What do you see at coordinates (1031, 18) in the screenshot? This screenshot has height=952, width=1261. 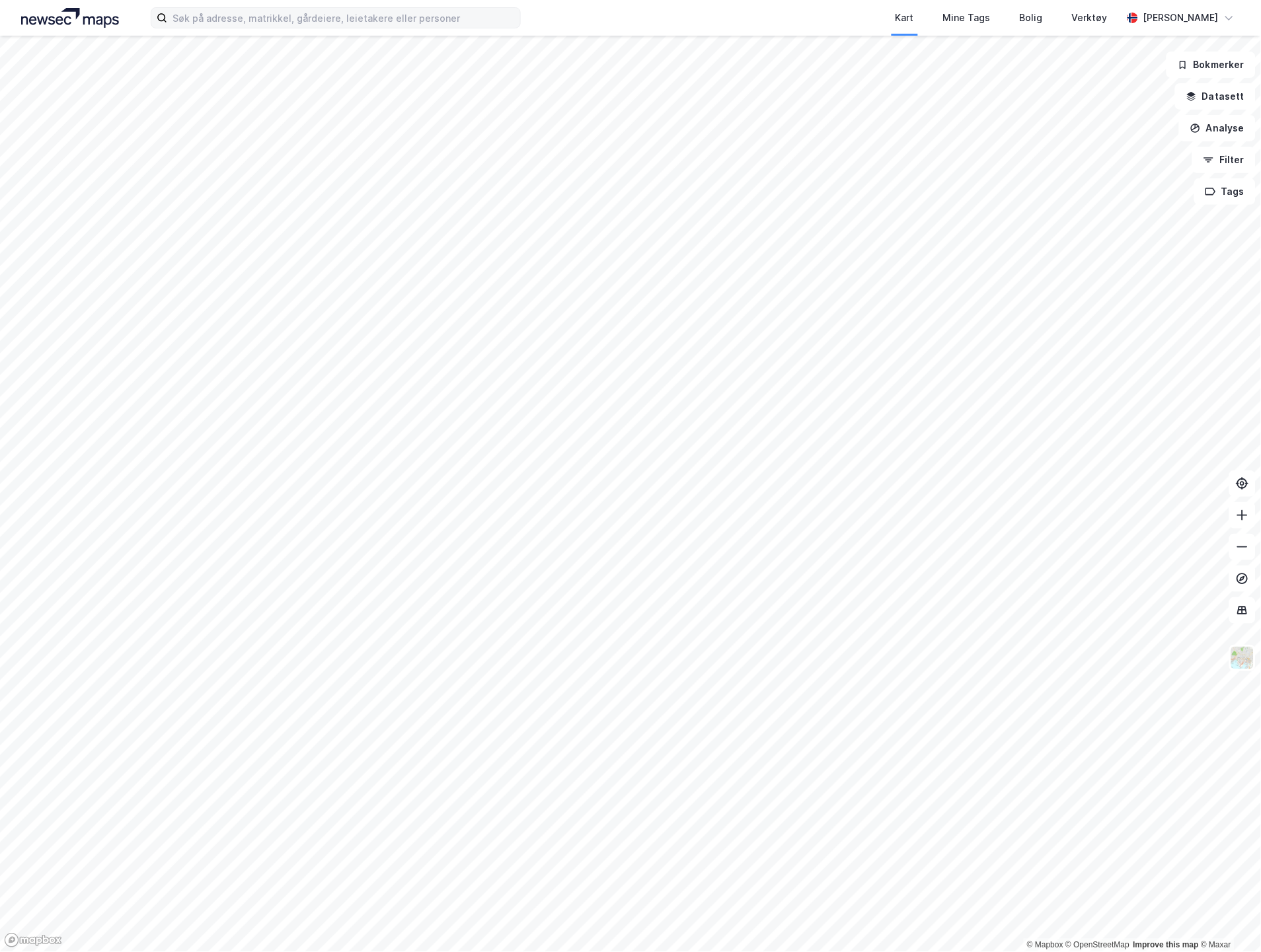 I see `div: Bolig` at bounding box center [1031, 18].